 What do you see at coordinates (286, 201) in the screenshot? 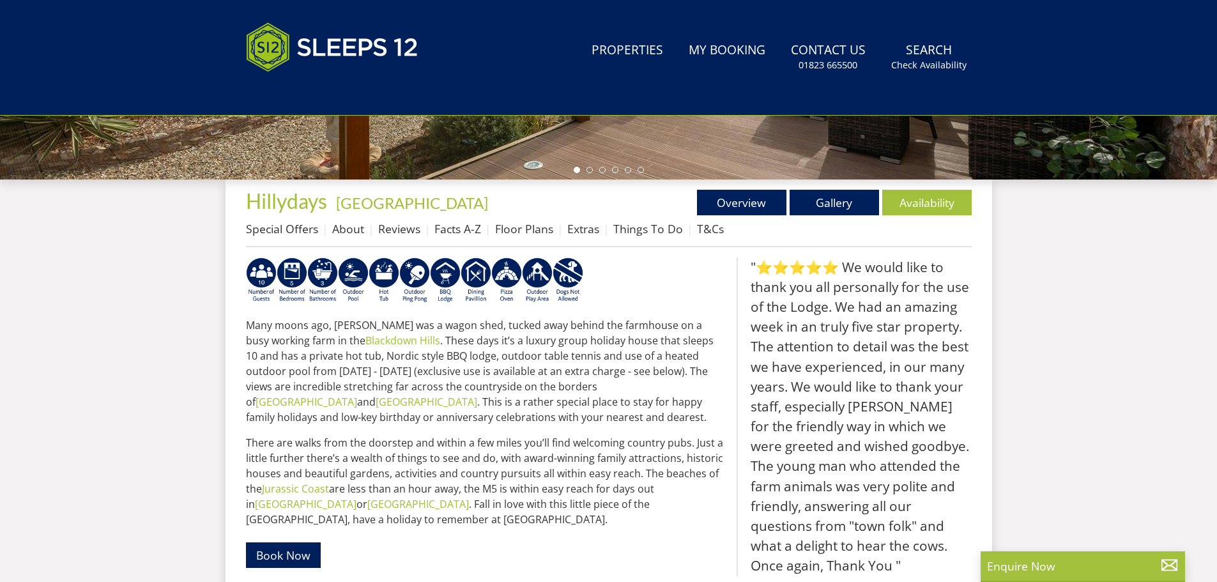
I see `span: Hillydays` at bounding box center [286, 201].